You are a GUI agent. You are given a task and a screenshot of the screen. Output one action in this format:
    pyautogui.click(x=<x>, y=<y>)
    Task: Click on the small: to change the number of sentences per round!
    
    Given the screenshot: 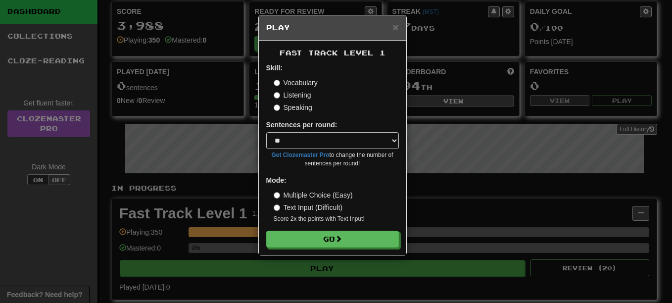 What is the action you would take?
    pyautogui.click(x=333, y=159)
    